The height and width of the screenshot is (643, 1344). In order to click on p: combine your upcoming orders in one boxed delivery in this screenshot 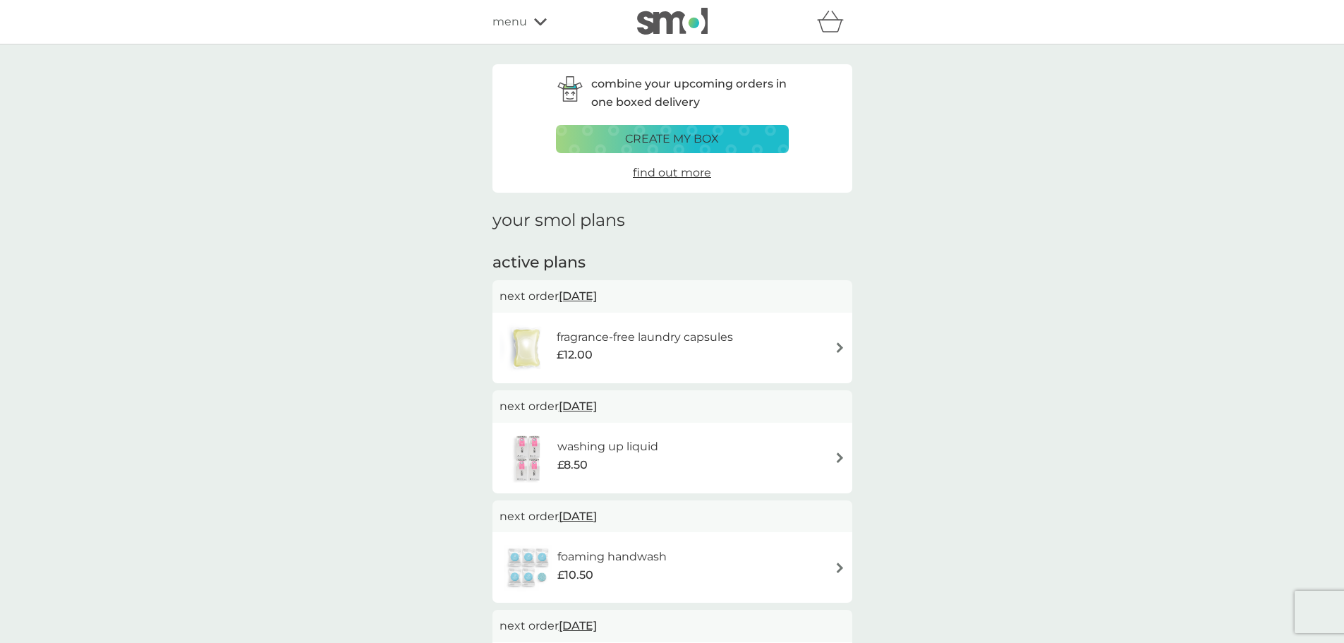, I will do `click(690, 92)`.